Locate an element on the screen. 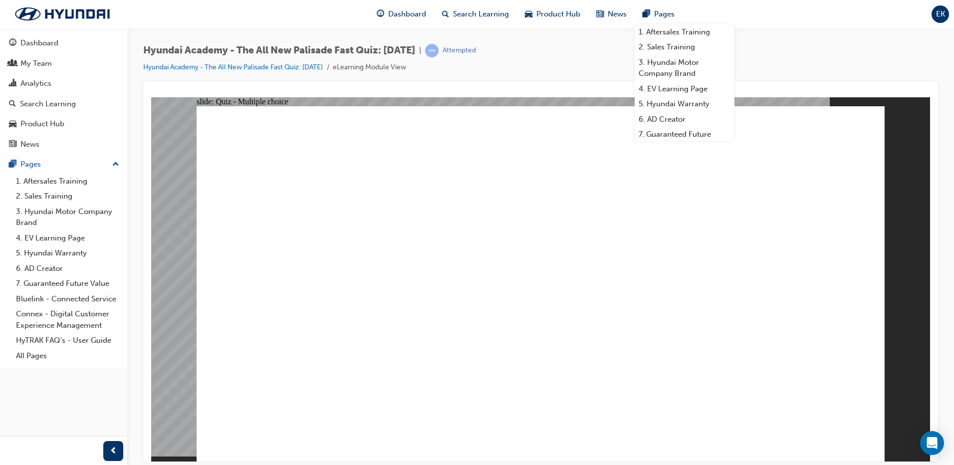  button: Pages is located at coordinates (63, 164).